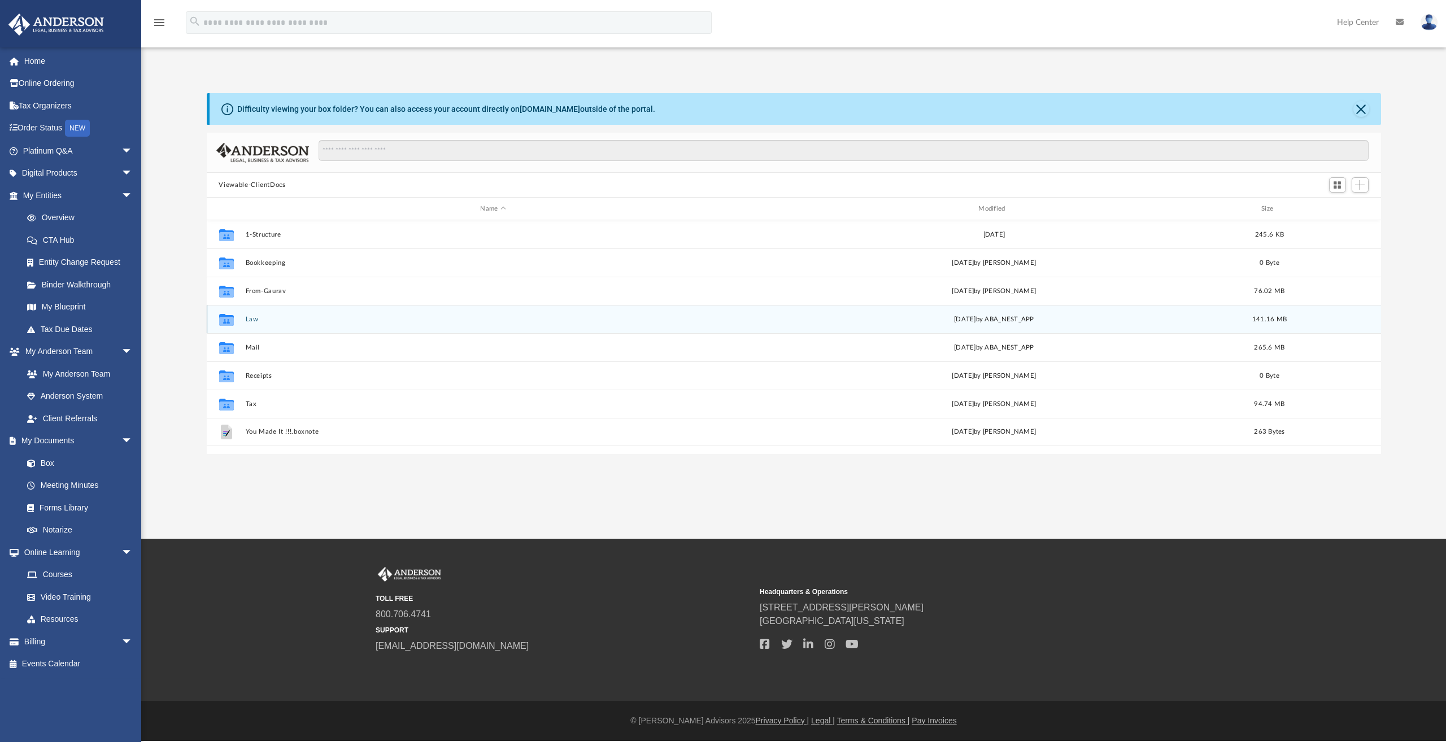 The width and height of the screenshot is (1446, 742). Describe the element at coordinates (77, 374) in the screenshot. I see `a: My Anderson Team` at that location.